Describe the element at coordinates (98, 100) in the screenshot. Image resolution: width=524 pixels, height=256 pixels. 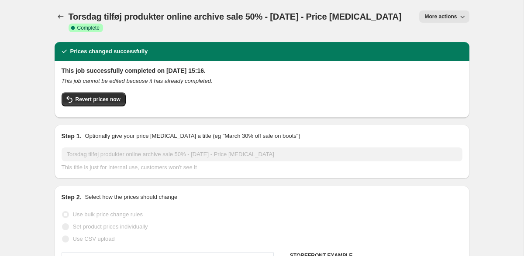
I see `span: Revert prices now` at that location.